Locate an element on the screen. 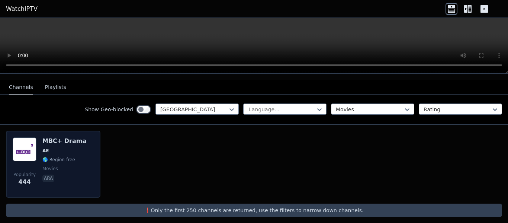  span: movies is located at coordinates (50, 168).